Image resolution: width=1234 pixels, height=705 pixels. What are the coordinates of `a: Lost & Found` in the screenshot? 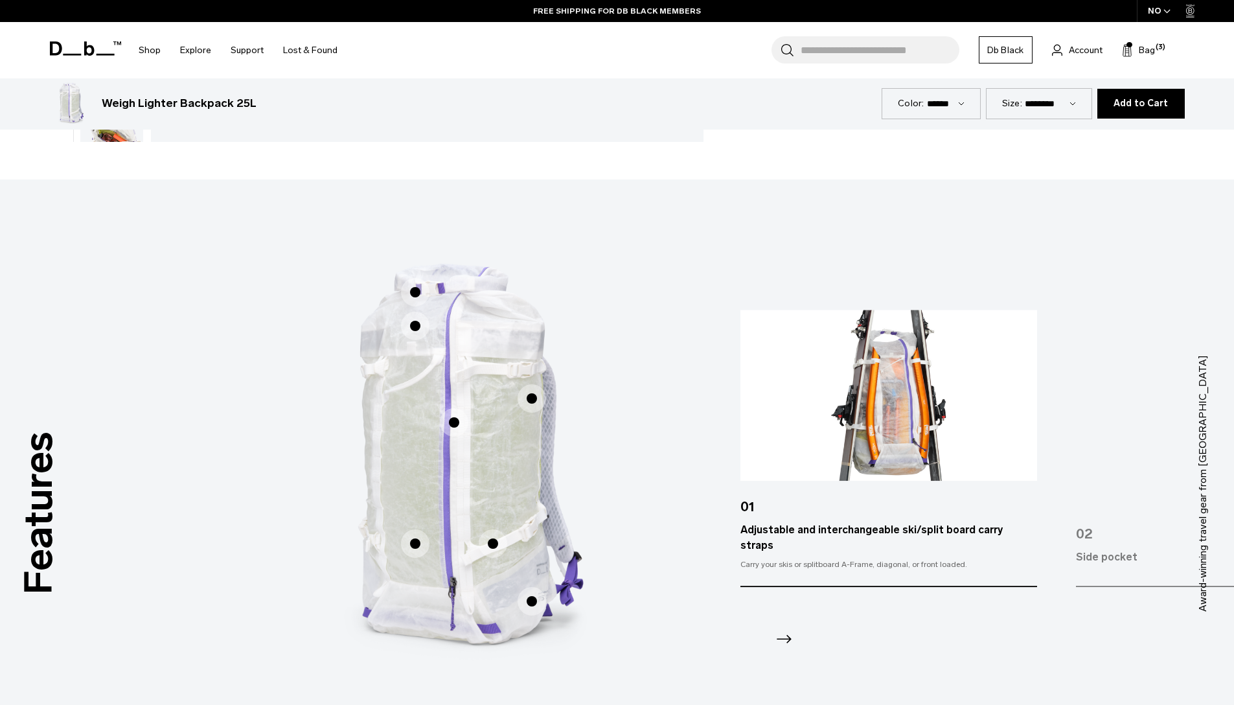 It's located at (310, 50).